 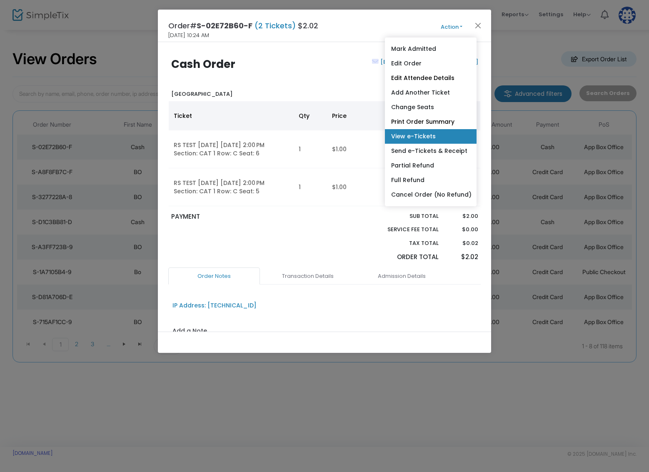 What do you see at coordinates (275, 25) in the screenshot?
I see `span: (2 Tickets)` at bounding box center [275, 25].